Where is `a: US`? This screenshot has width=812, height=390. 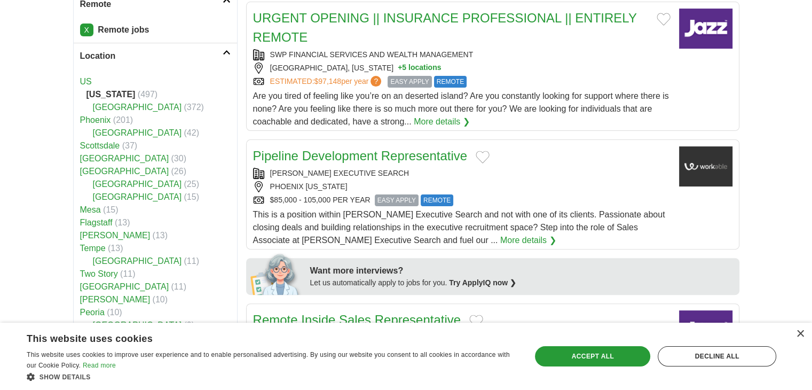
a: US is located at coordinates (86, 81).